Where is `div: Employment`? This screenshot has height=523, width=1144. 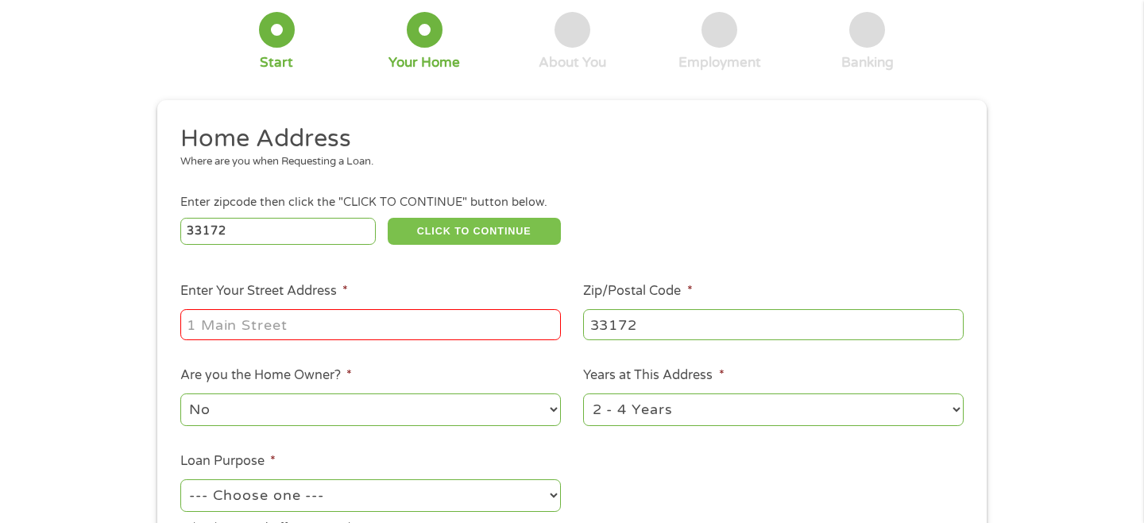
div: Employment is located at coordinates (720, 63).